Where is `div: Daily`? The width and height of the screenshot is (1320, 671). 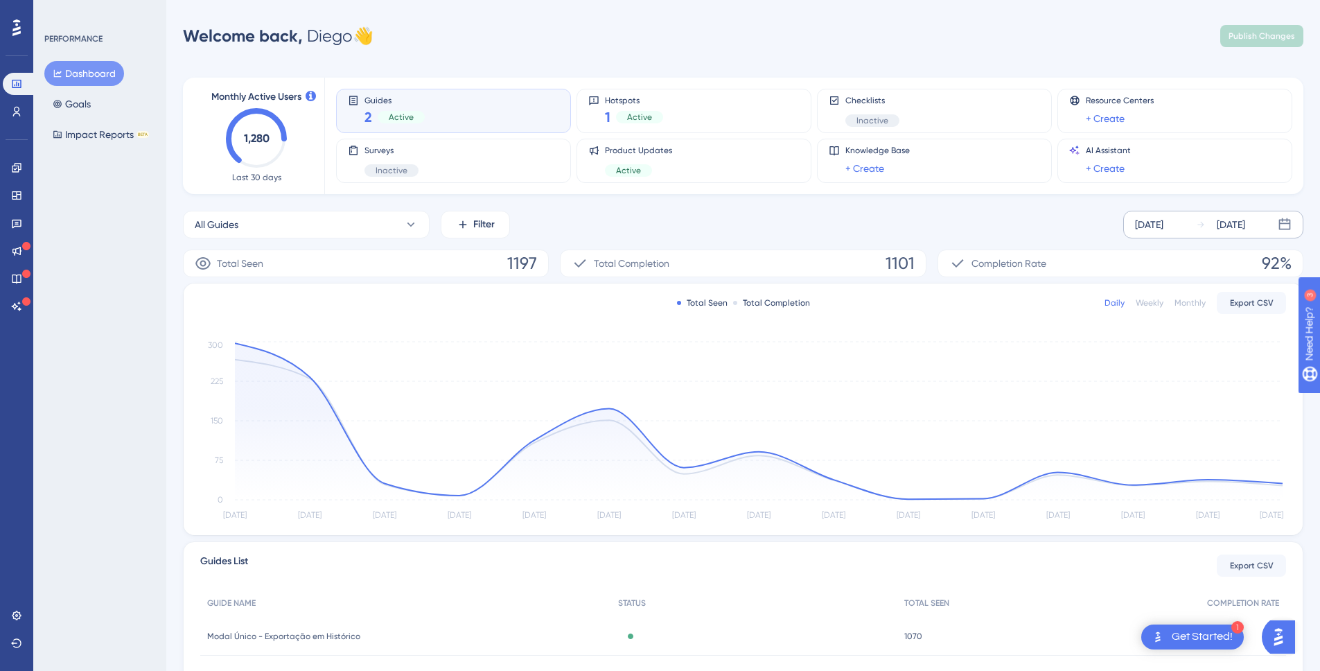 div: Daily is located at coordinates (1114, 303).